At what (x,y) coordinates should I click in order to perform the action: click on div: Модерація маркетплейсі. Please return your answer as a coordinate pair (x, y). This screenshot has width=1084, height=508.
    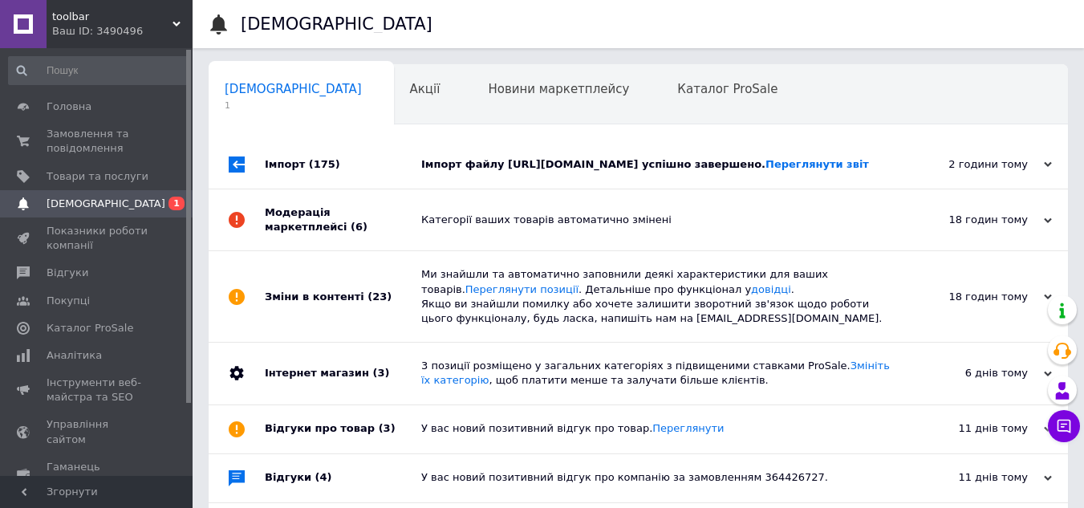
    Looking at the image, I should click on (342, 220).